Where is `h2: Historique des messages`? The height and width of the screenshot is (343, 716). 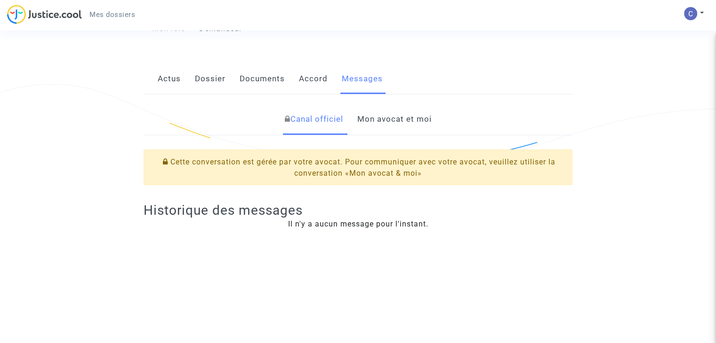
h2: Historique des messages is located at coordinates (358, 210).